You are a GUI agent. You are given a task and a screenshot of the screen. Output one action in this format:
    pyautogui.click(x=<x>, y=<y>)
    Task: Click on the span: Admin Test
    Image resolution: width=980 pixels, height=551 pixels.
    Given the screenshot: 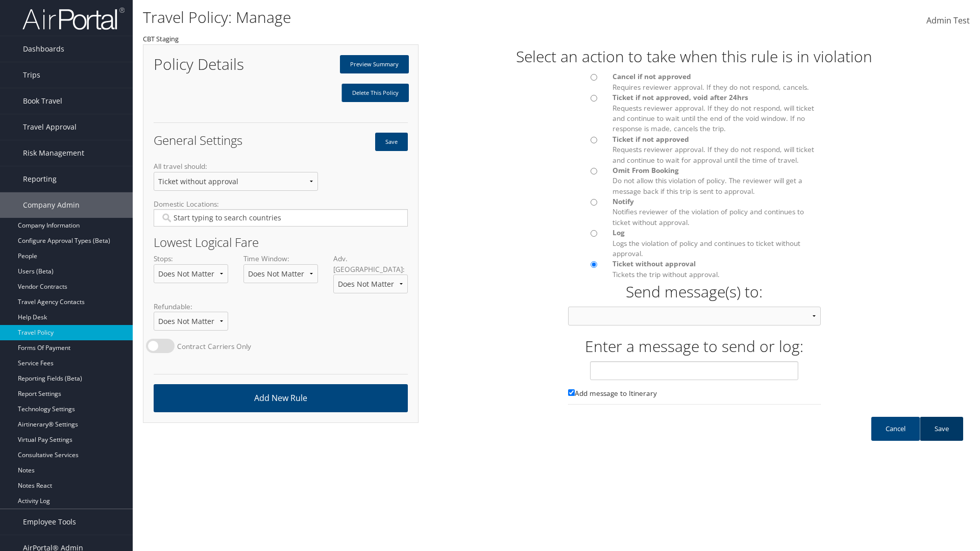 What is the action you would take?
    pyautogui.click(x=948, y=20)
    